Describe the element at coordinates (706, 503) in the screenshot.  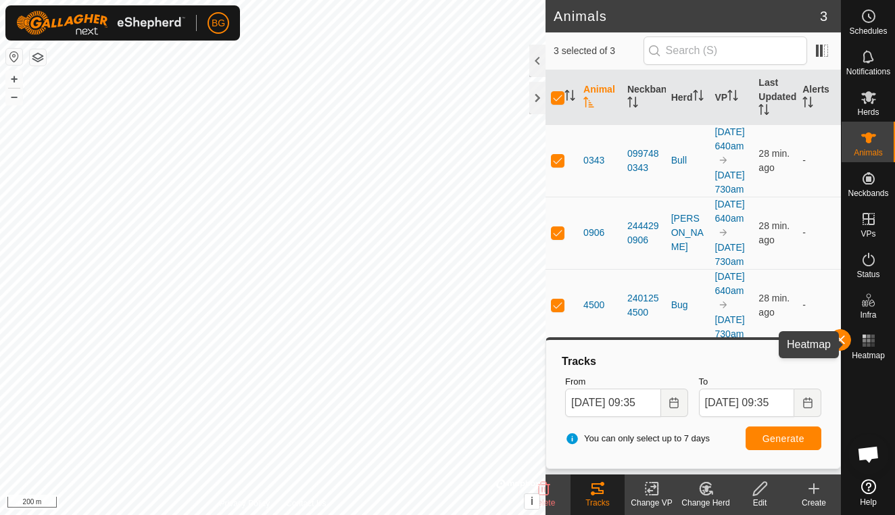
I see `div: Change Herd` at that location.